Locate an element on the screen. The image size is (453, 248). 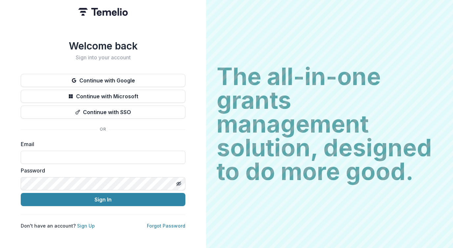
h2: Sign into your account is located at coordinates (103, 57).